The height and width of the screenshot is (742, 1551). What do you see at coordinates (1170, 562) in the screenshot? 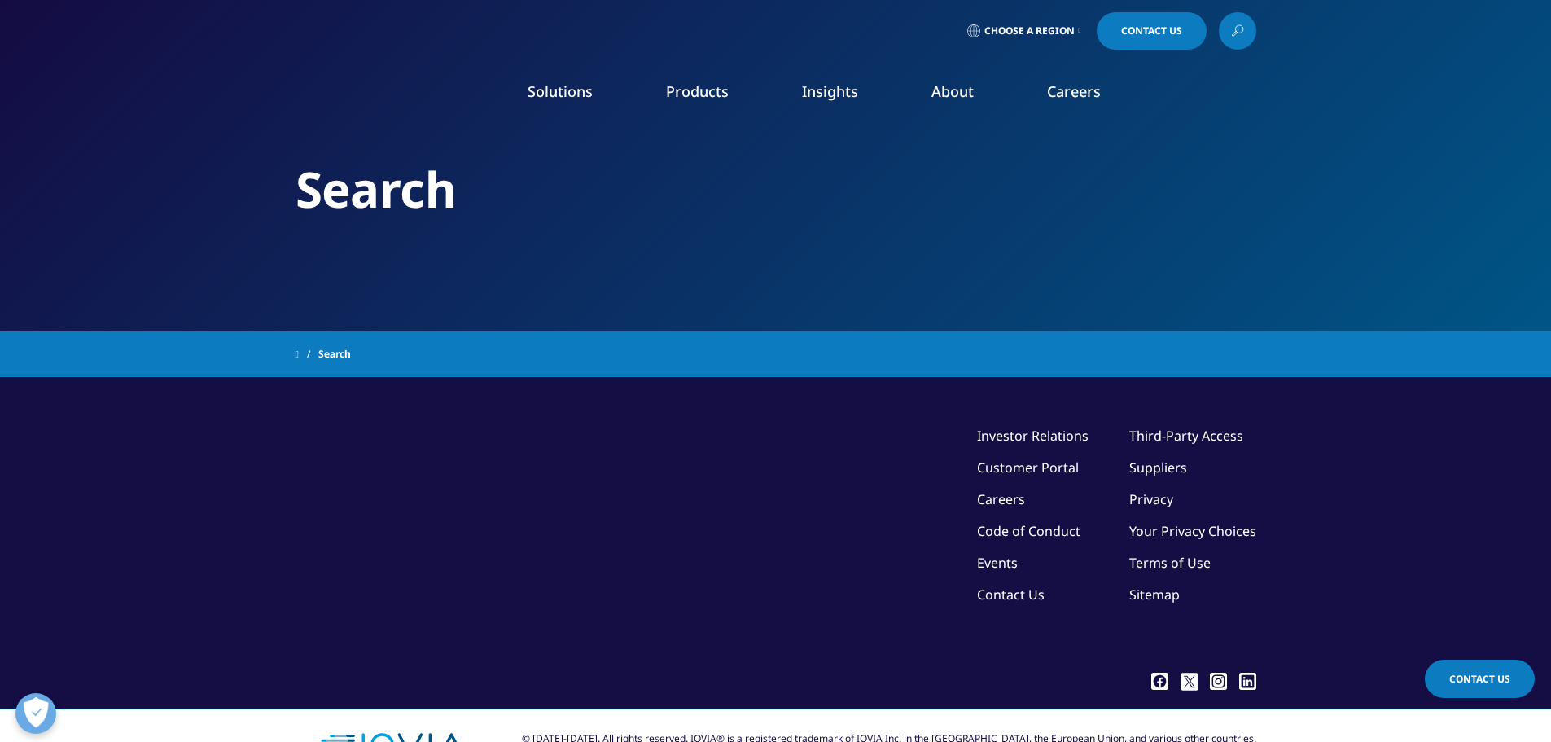
I see `a: Terms of Use` at bounding box center [1170, 562].